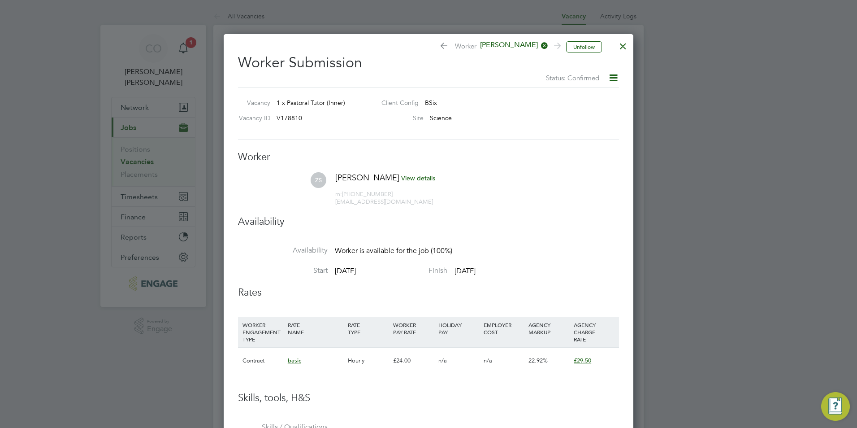  Describe the element at coordinates (413, 328) in the screenshot. I see `div: WORKER PAY RATE` at that location.